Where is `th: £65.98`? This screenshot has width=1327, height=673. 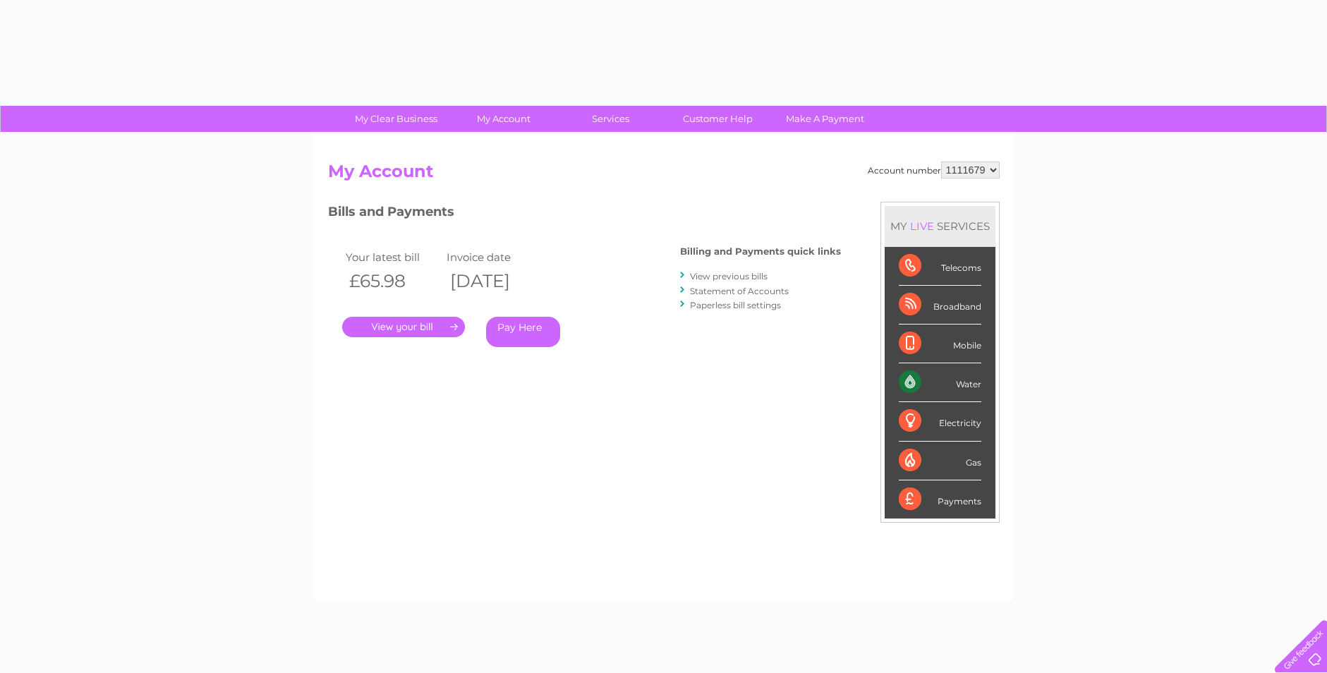 th: £65.98 is located at coordinates (393, 281).